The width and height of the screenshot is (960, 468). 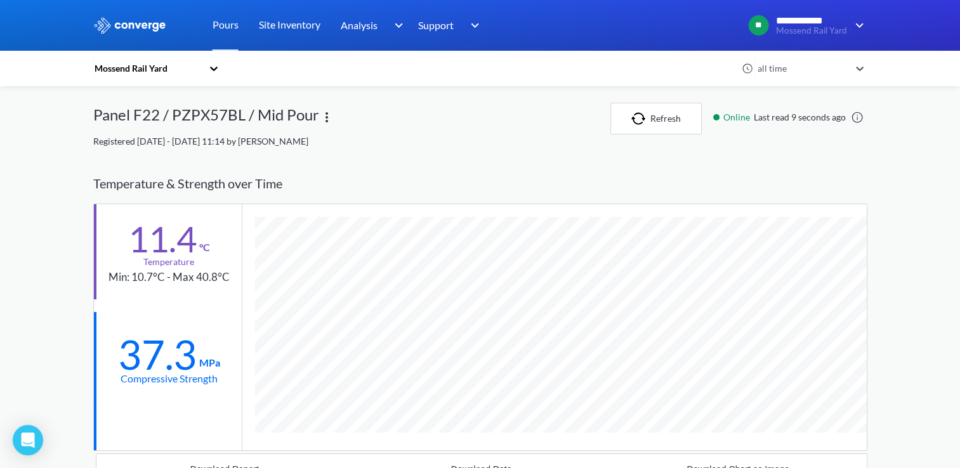 What do you see at coordinates (656, 119) in the screenshot?
I see `button: Refresh` at bounding box center [656, 119].